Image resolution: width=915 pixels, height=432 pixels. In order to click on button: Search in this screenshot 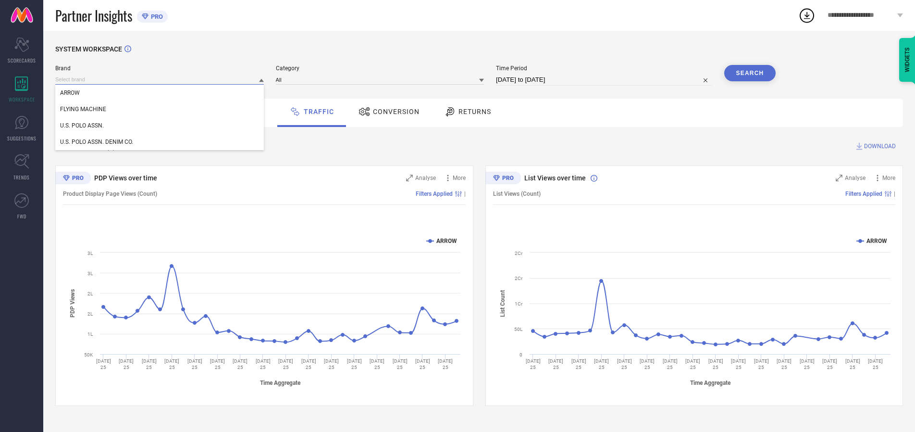, I will do `click(751, 73)`.